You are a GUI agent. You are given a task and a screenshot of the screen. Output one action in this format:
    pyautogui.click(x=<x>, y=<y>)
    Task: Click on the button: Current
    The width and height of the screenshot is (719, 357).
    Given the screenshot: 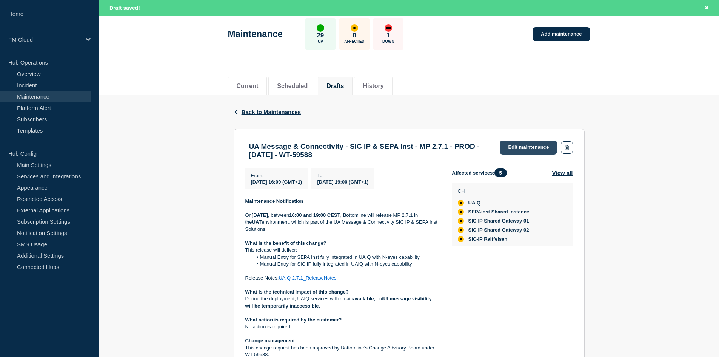 What is the action you would take?
    pyautogui.click(x=248, y=86)
    